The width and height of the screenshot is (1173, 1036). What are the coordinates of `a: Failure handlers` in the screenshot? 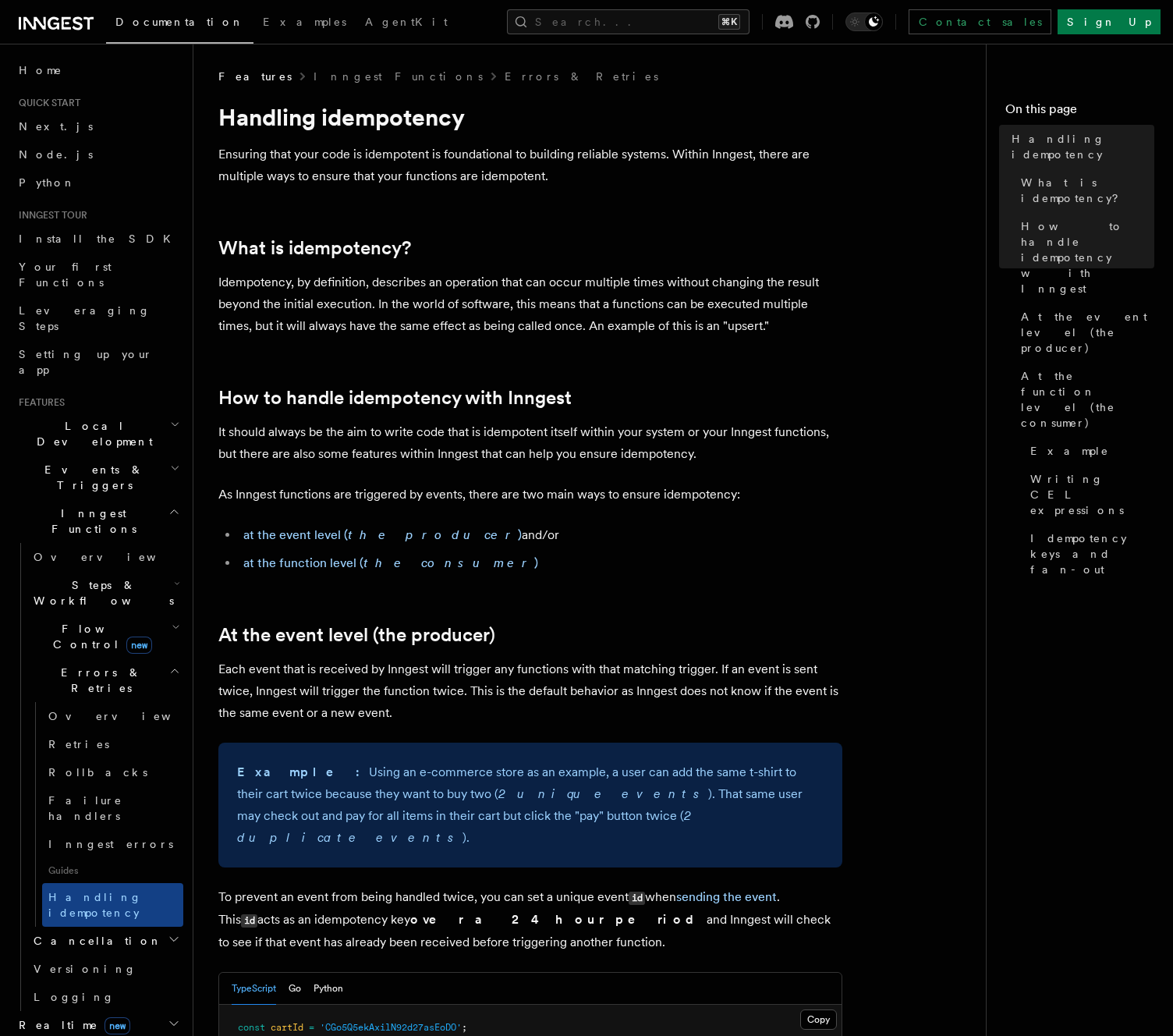 It's located at (112, 808).